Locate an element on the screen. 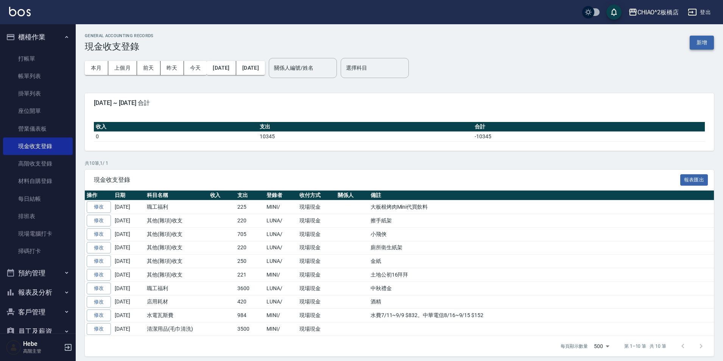 This screenshot has height=361, width=723. button: 前天 is located at coordinates (149, 68).